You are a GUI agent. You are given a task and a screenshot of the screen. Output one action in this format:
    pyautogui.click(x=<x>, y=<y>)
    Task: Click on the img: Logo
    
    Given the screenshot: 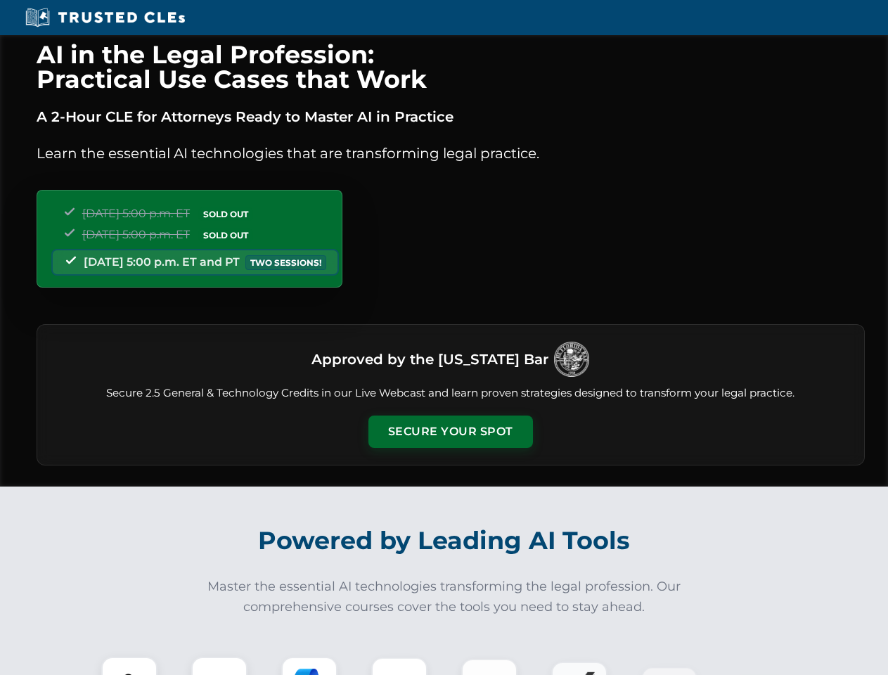 What is the action you would take?
    pyautogui.click(x=571, y=359)
    